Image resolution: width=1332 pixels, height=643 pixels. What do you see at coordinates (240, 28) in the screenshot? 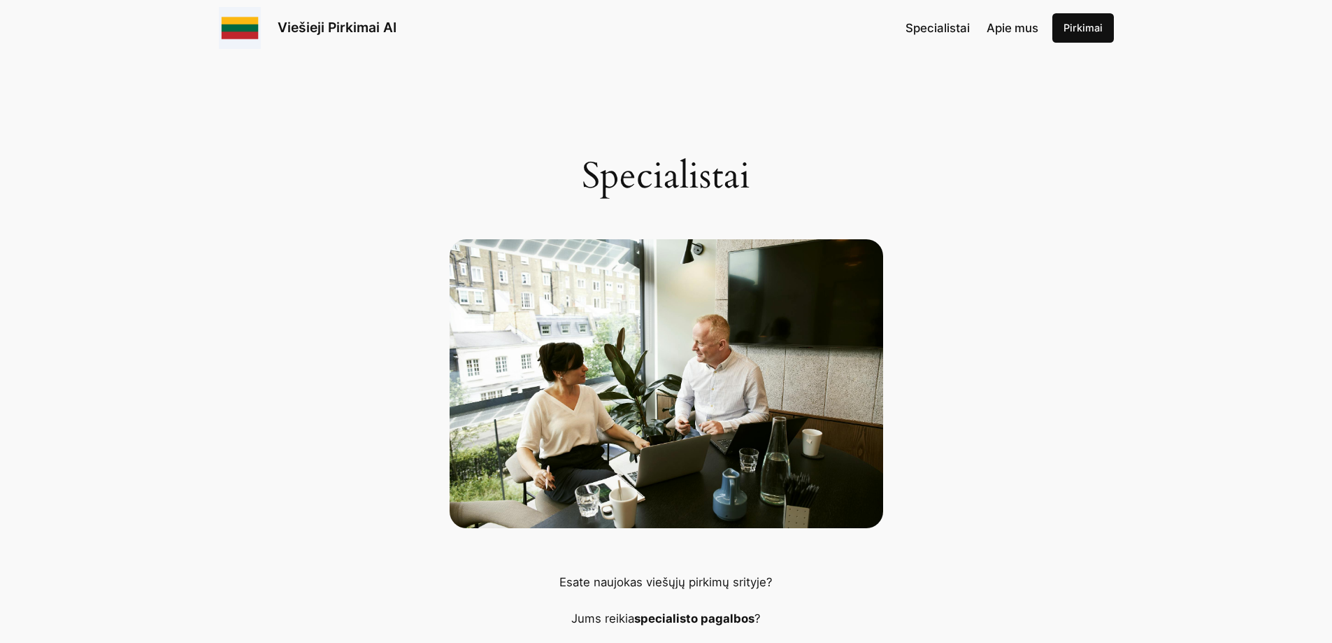
I see `img: Viešieji pirkimai logo` at bounding box center [240, 28].